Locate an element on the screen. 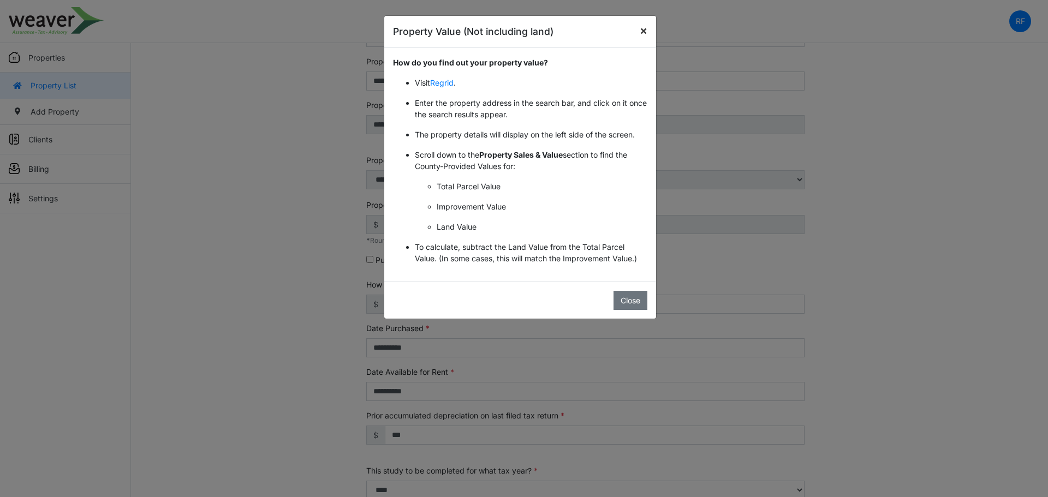  p: The property details will display on the left side of the screen. is located at coordinates (531, 134).